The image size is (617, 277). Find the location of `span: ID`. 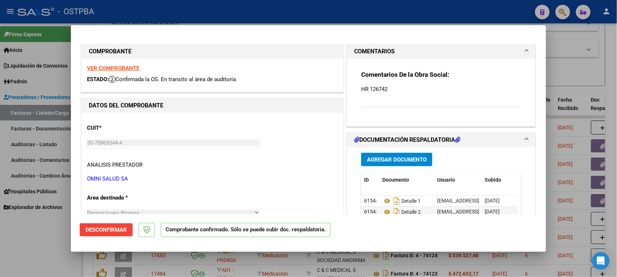

span: ID is located at coordinates (367, 180).